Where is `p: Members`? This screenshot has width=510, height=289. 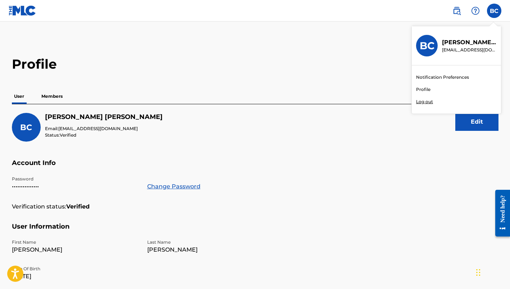 p: Members is located at coordinates (52, 96).